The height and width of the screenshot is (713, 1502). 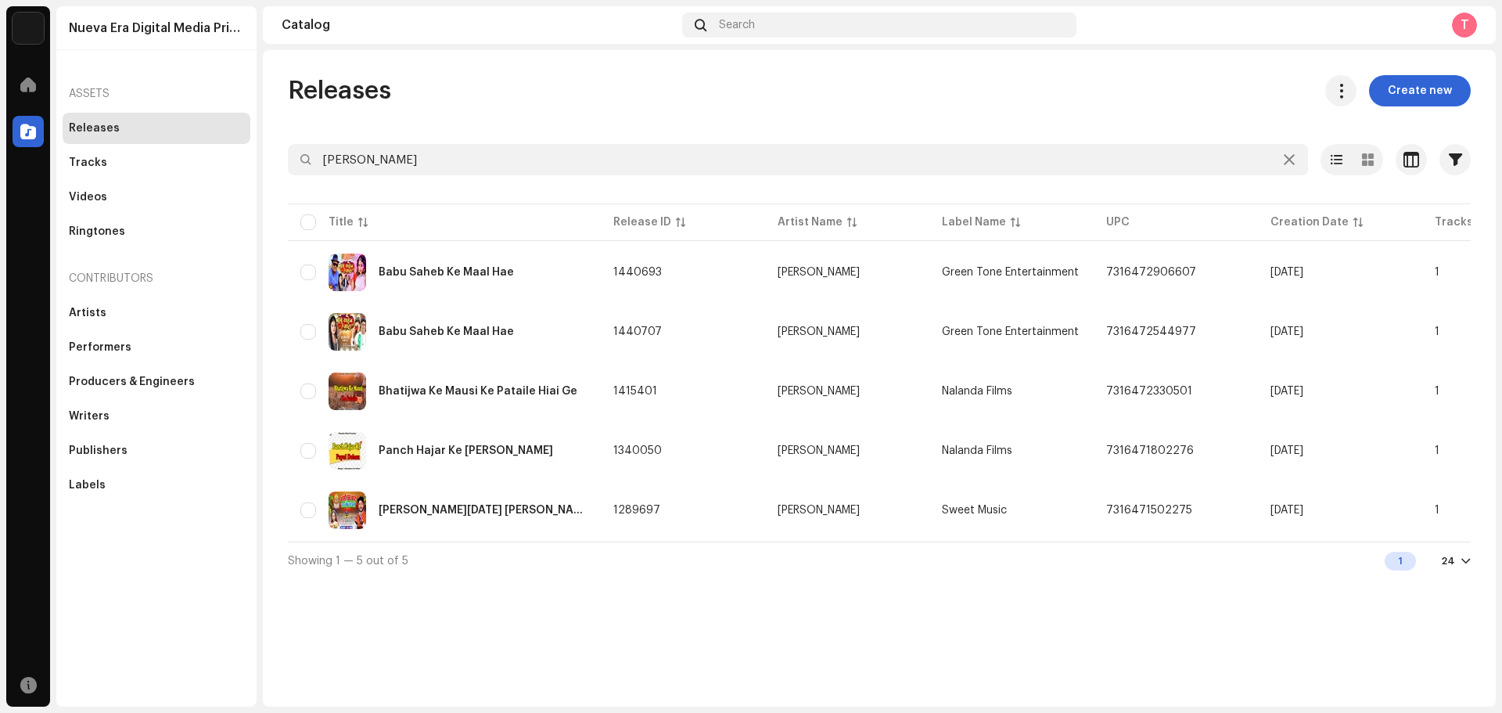 What do you see at coordinates (635, 391) in the screenshot?
I see `span: 1415401` at bounding box center [635, 391].